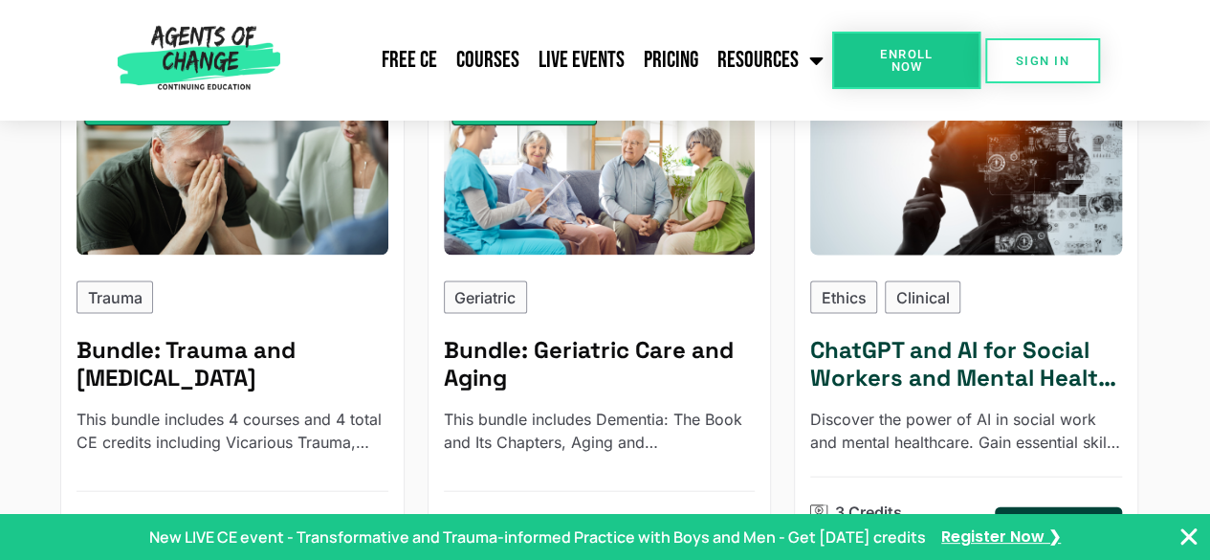 The width and height of the screenshot is (1210, 560). I want to click on p: 3 Credits, so click(869, 512).